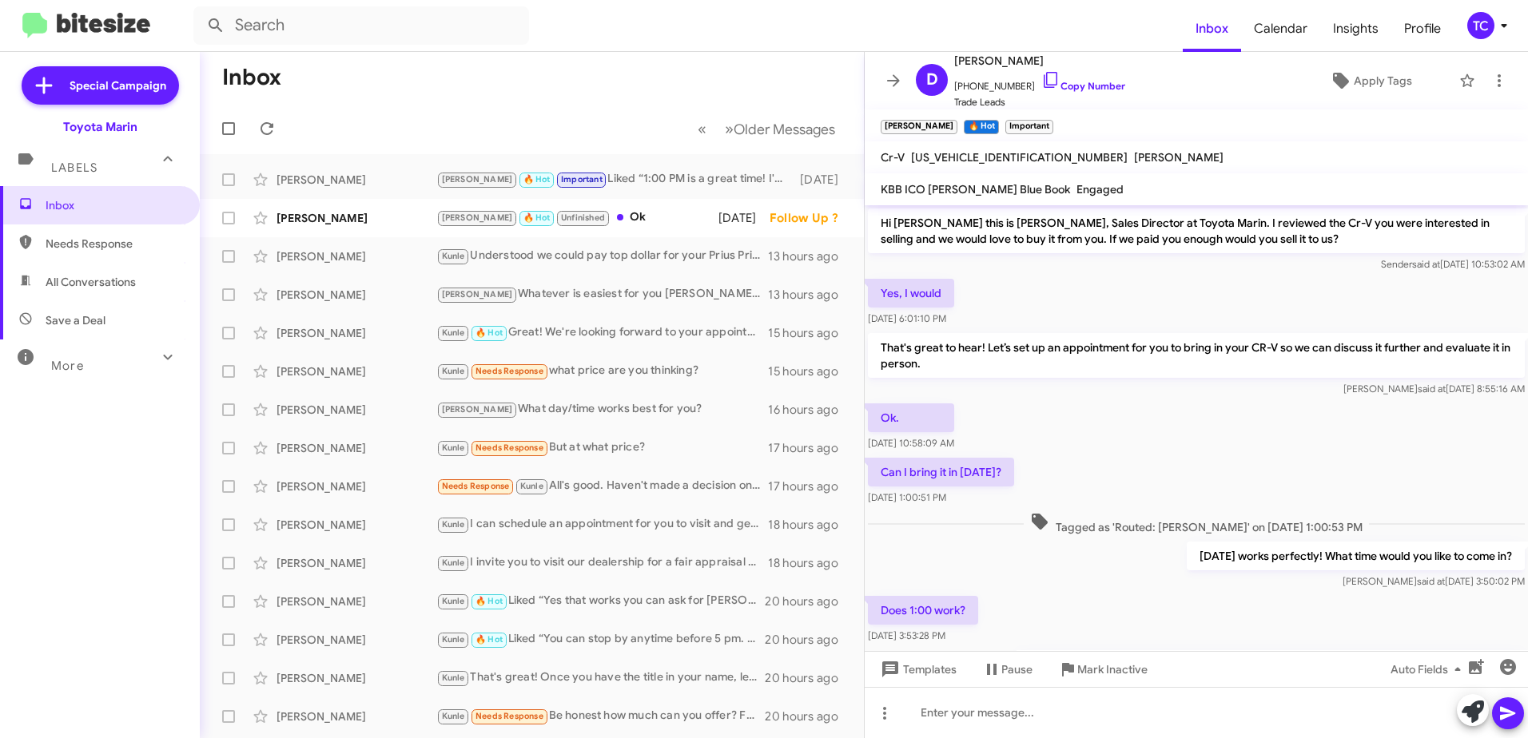 This screenshot has height=738, width=1528. I want to click on small: 🔥 Hot, so click(980, 127).